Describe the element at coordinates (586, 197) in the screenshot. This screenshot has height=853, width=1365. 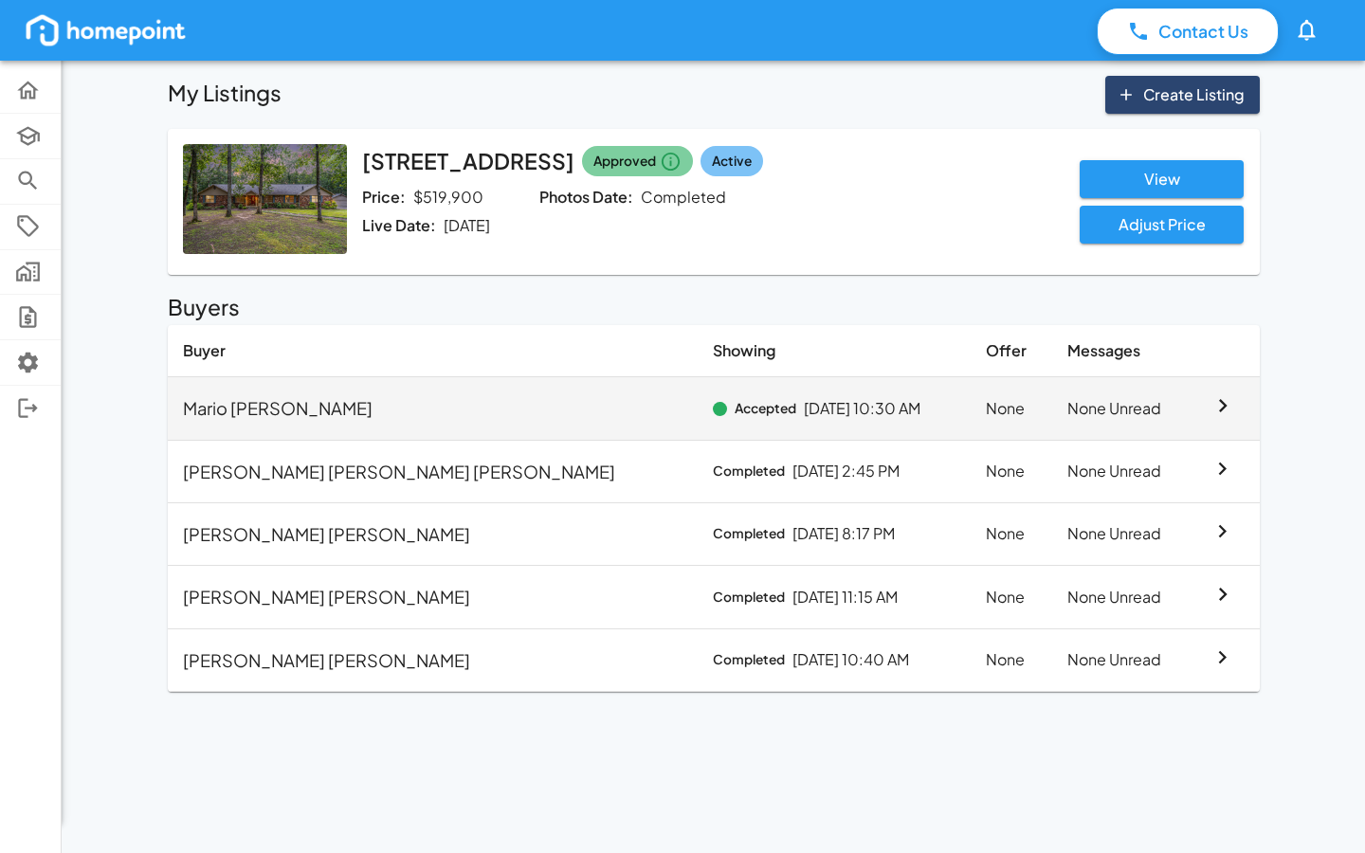
I see `p: Photos Date:` at that location.